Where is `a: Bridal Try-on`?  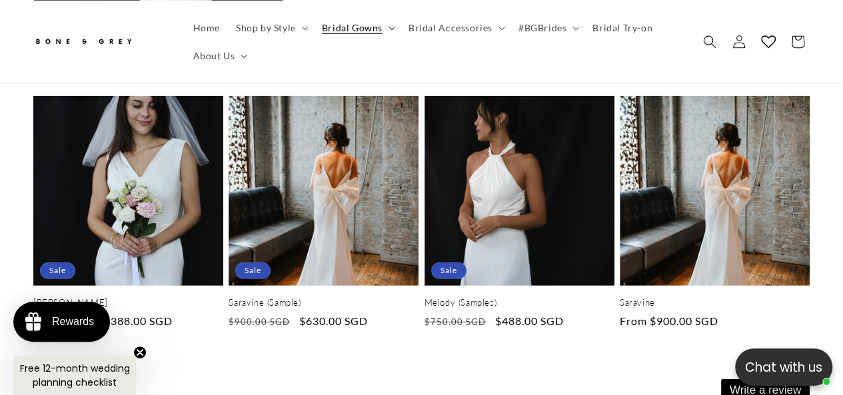
a: Bridal Try-on is located at coordinates (622, 27).